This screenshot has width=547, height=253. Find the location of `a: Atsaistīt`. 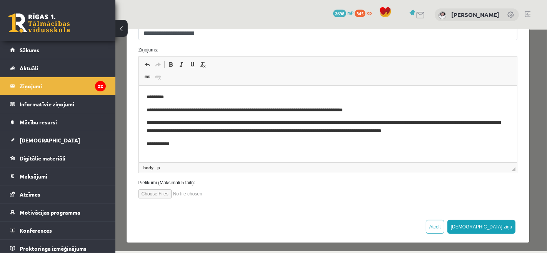

a: Atsaistīt is located at coordinates (43, 48).